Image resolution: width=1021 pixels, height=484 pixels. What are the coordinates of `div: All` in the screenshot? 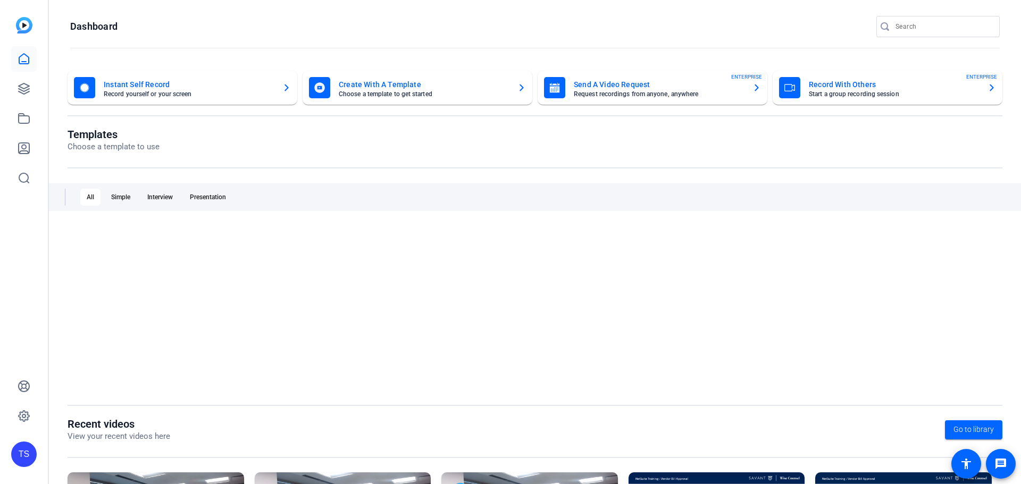 It's located at (90, 197).